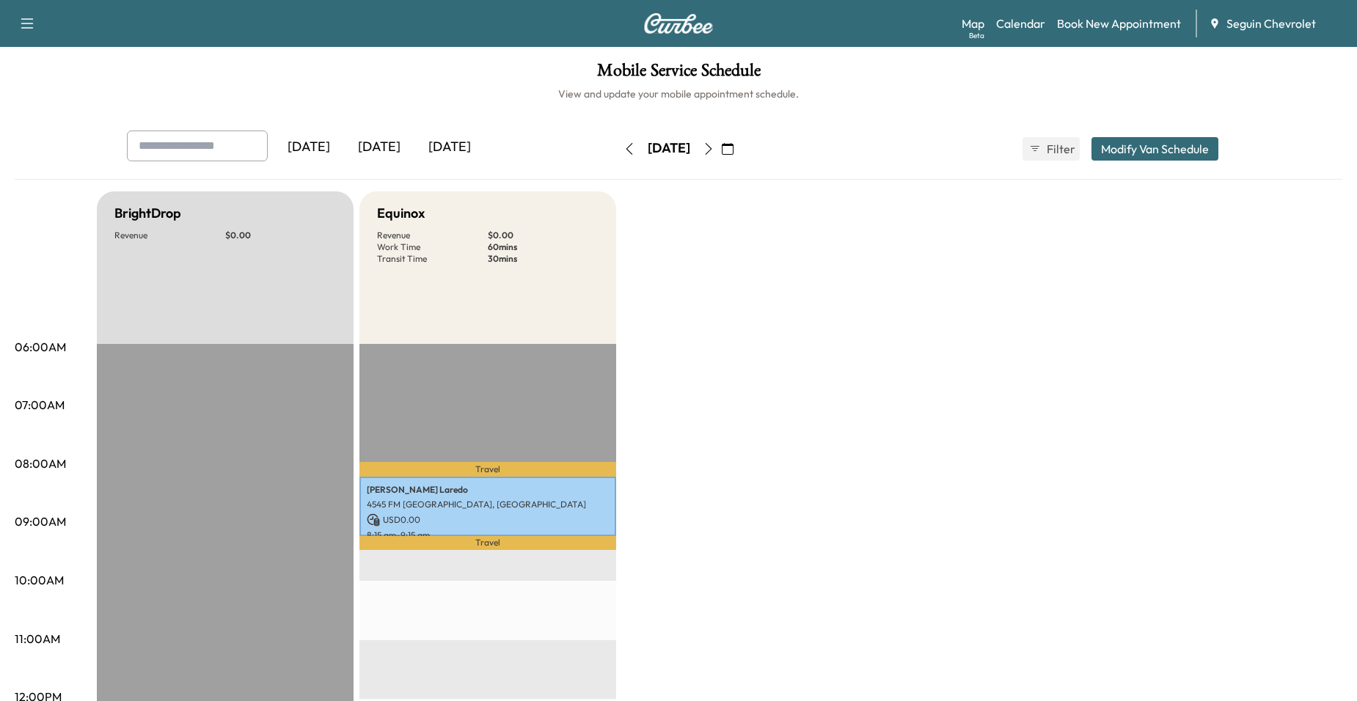  What do you see at coordinates (40, 347) in the screenshot?
I see `p: 06:00AM` at bounding box center [40, 347].